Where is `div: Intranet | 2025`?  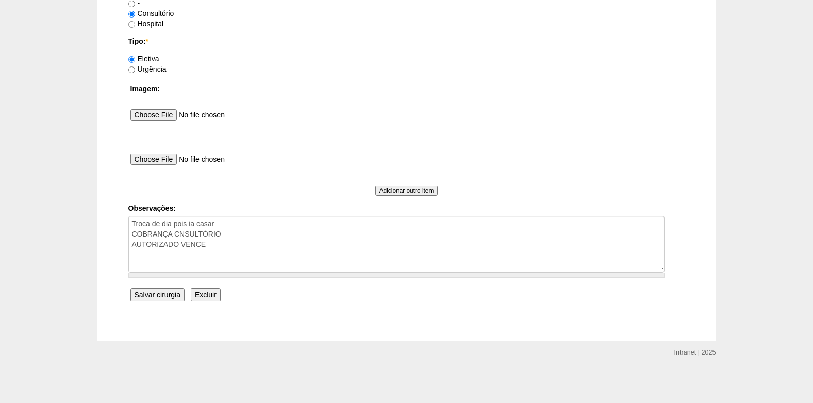 div: Intranet | 2025 is located at coordinates (695, 353).